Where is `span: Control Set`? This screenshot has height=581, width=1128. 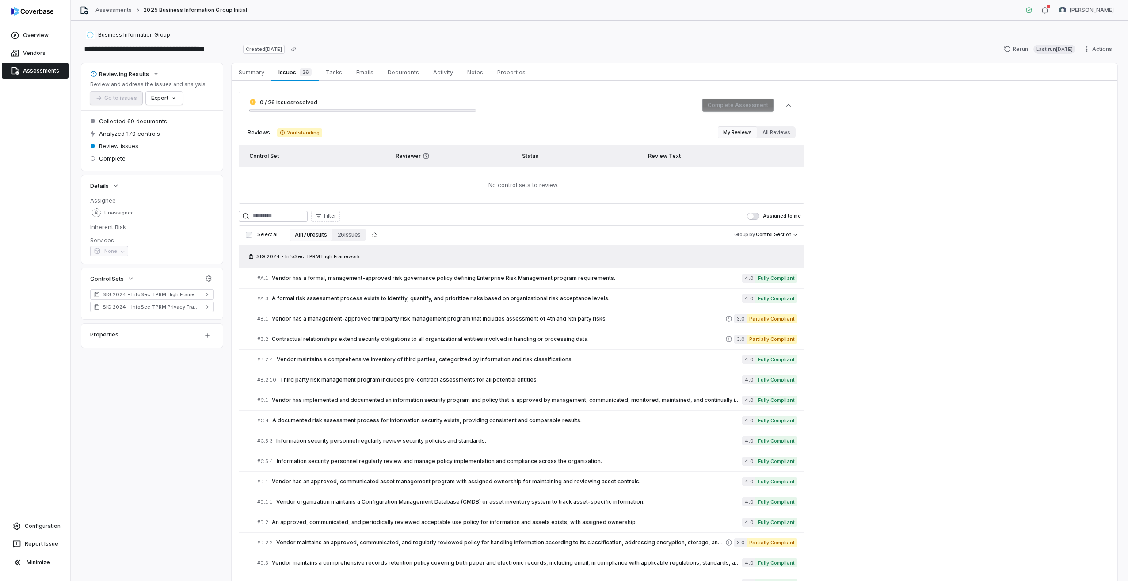 span: Control Set is located at coordinates (264, 156).